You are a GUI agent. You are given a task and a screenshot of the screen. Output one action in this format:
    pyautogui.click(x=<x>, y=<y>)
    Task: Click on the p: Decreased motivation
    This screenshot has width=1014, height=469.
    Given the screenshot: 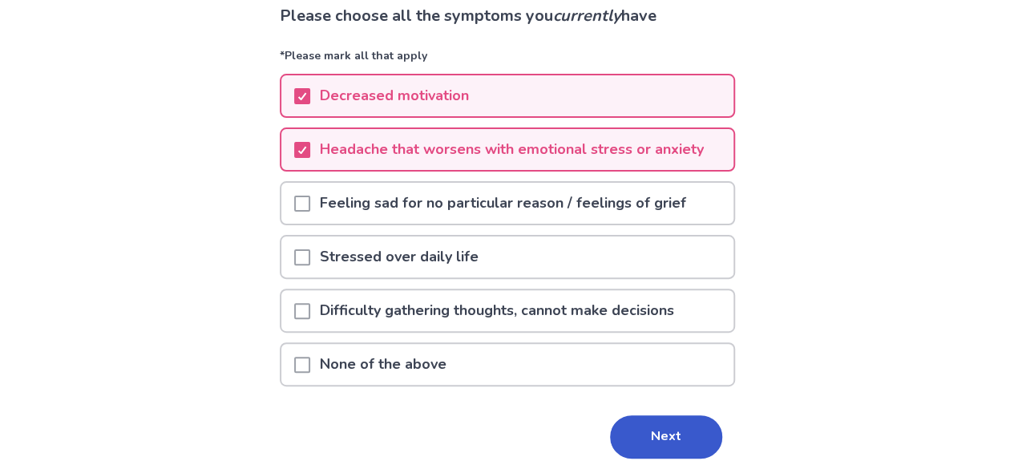 What is the action you would take?
    pyautogui.click(x=394, y=95)
    